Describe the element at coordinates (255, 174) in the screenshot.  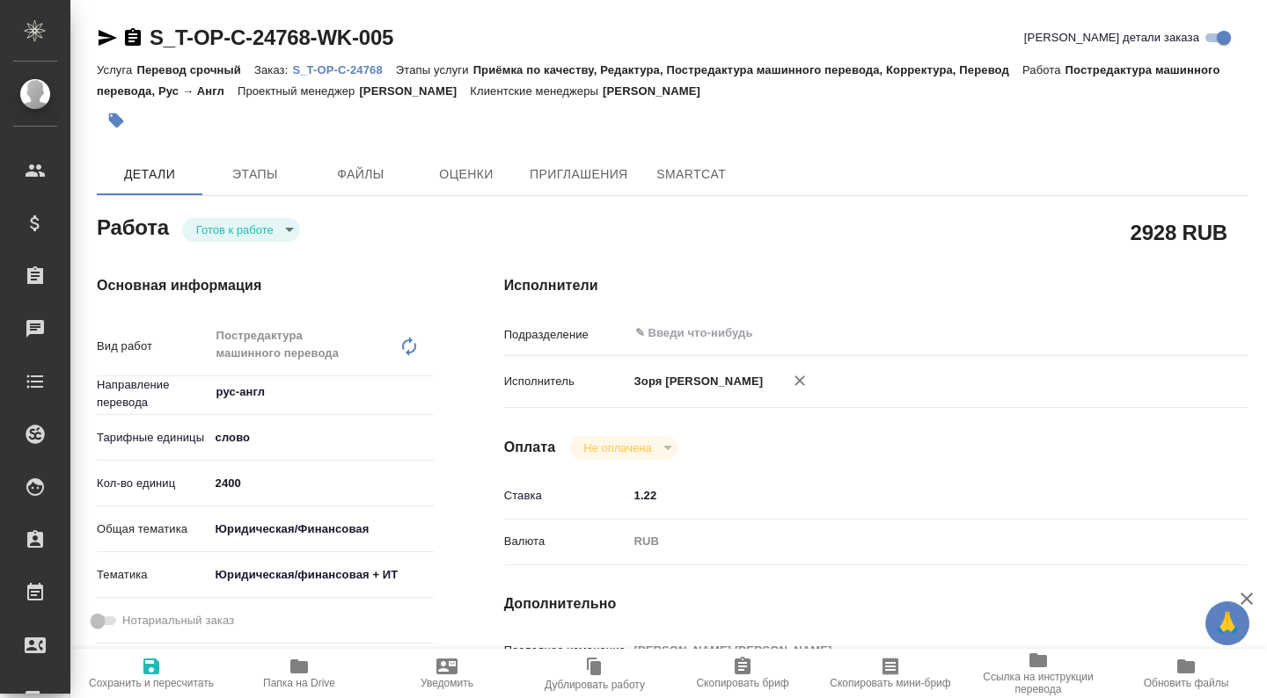
I see `span: Этапы` at that location.